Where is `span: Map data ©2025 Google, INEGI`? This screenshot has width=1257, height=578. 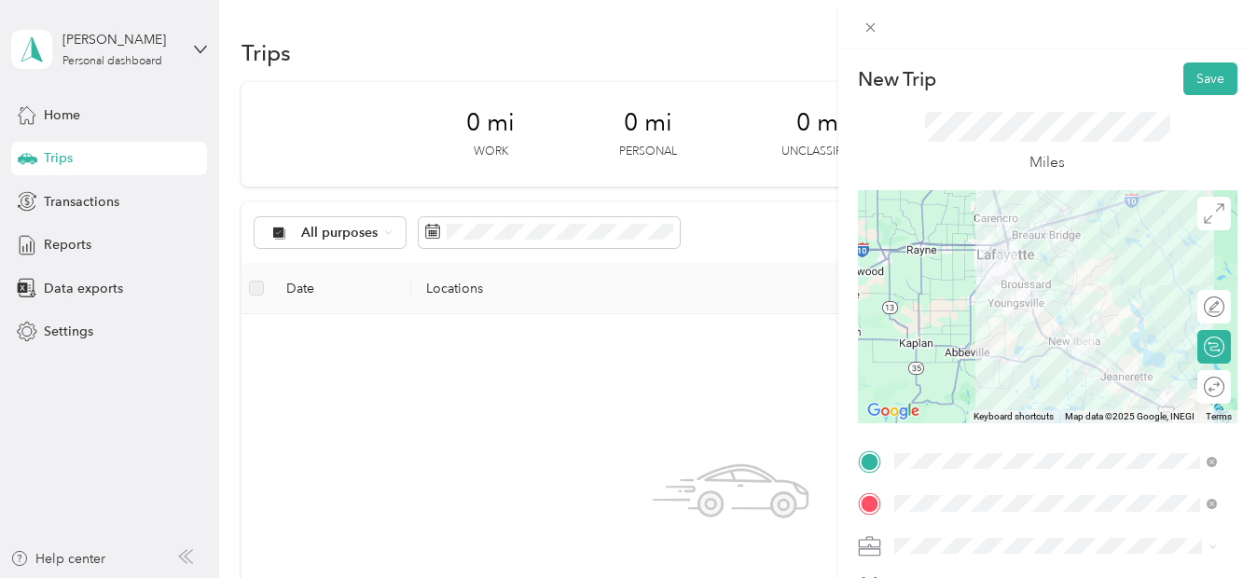 span: Map data ©2025 Google, INEGI is located at coordinates (1129, 416).